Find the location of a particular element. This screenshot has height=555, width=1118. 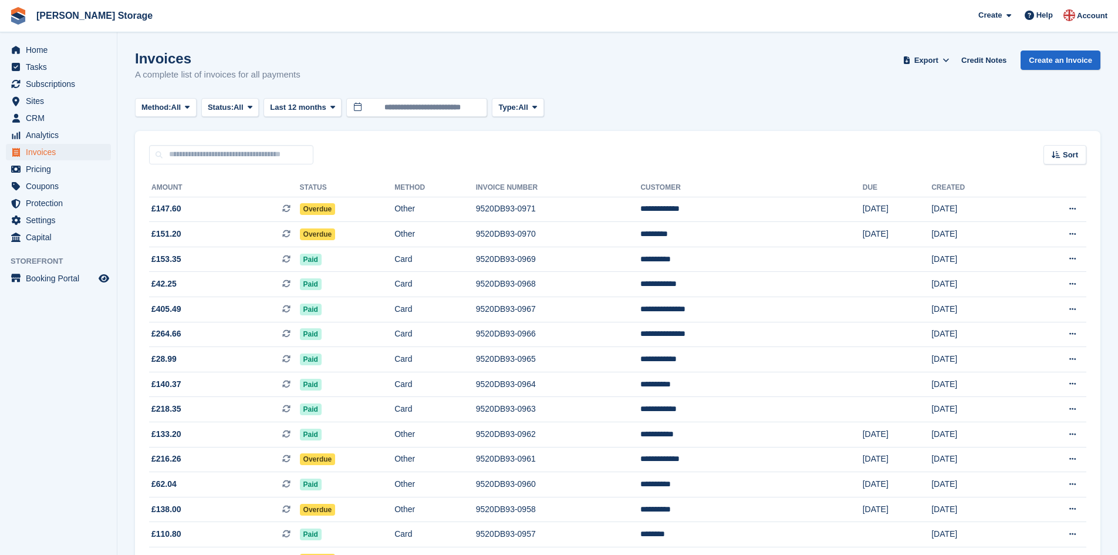

td: 9520DB93-0961 is located at coordinates (558, 459).